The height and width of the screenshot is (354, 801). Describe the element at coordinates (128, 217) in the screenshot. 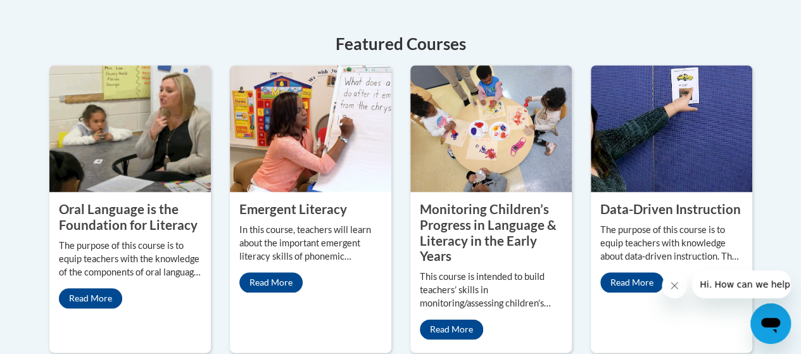

I see `property: Oral Language is the Foundation for Literacy` at that location.